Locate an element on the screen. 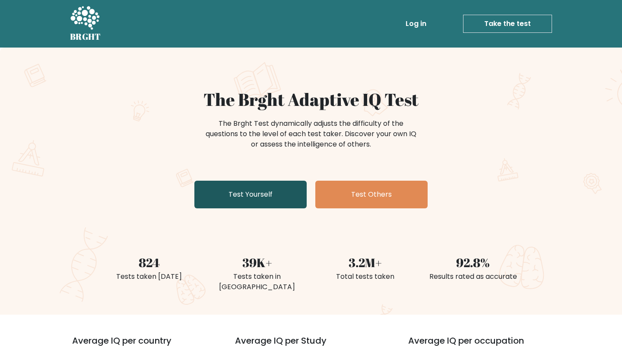  div: 92.8% is located at coordinates (473, 262).